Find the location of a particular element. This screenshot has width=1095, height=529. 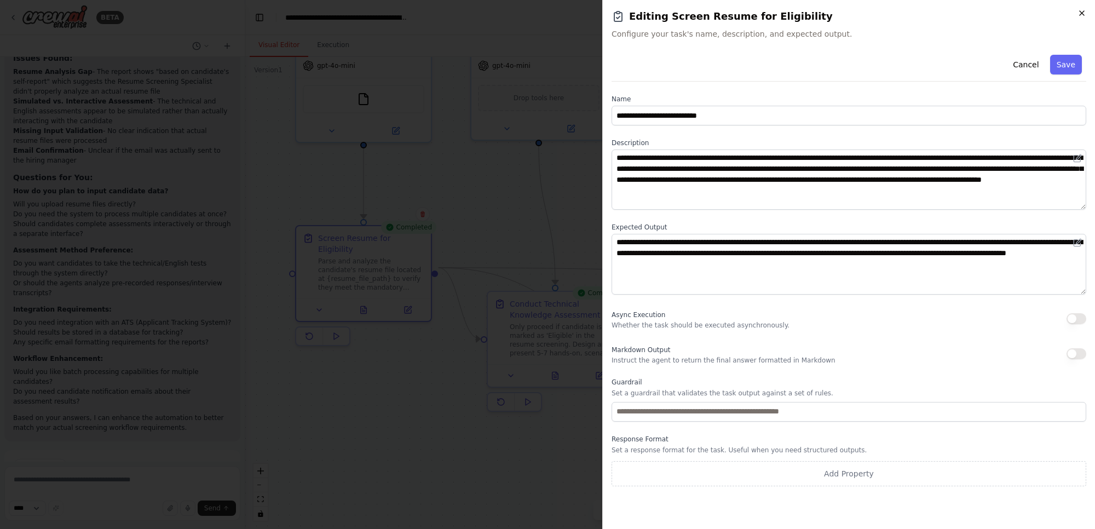

button: Add Property is located at coordinates (849, 474).